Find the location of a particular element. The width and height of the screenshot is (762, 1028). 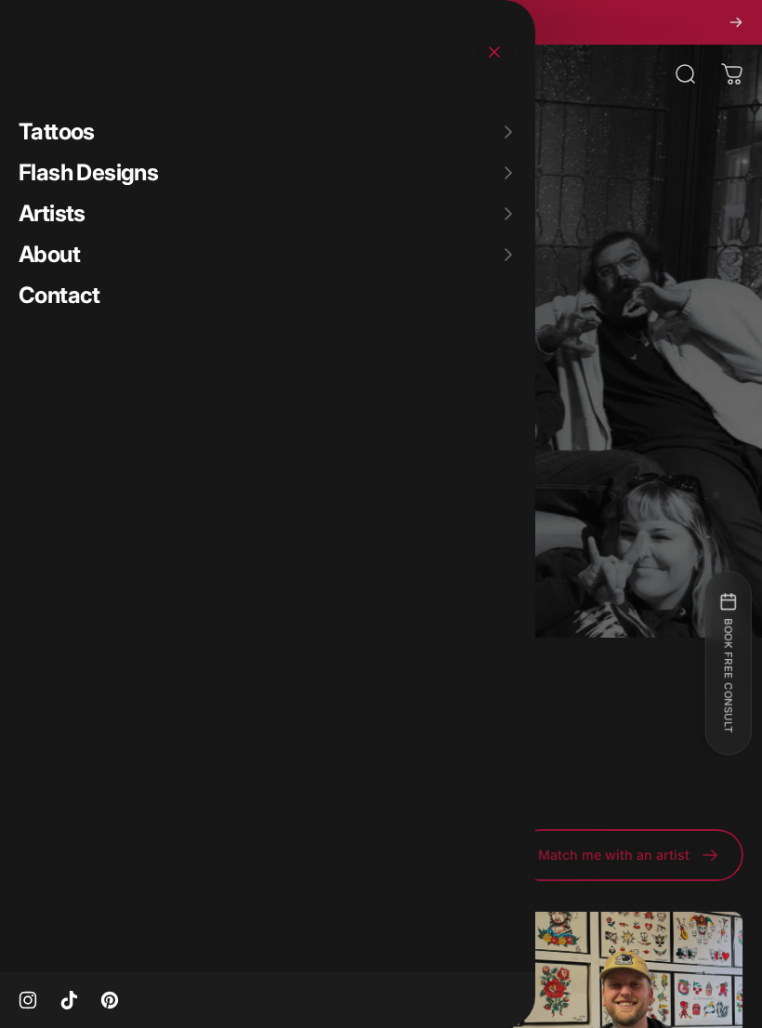

a: Contact is located at coordinates (277, 296).